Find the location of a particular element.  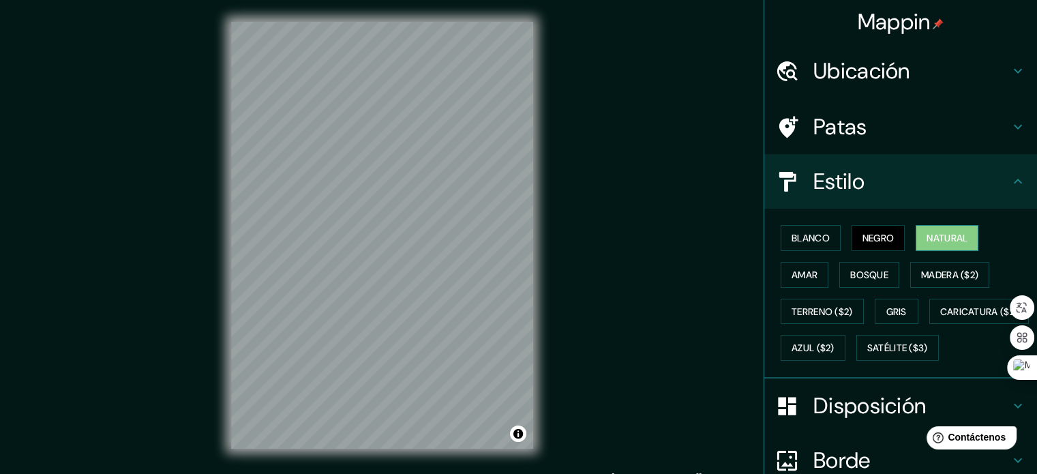

button: Satélite ($3) is located at coordinates (897, 348).